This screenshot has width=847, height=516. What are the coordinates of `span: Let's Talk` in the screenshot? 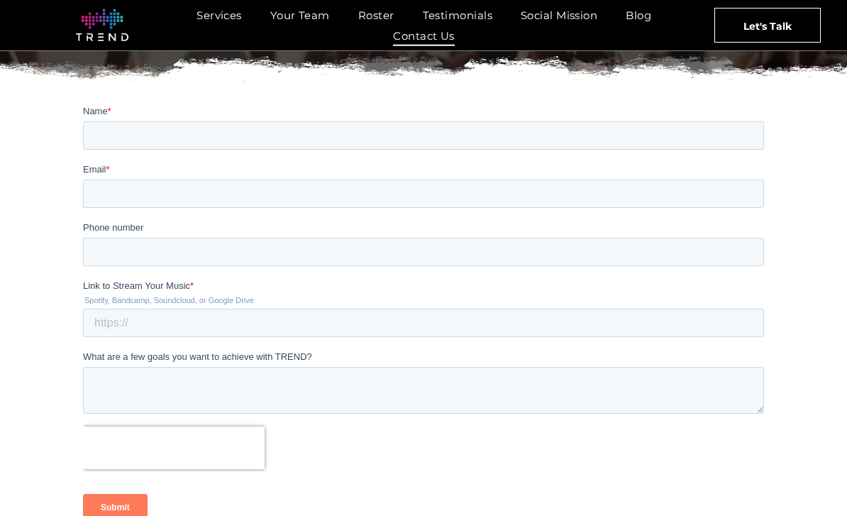 It's located at (767, 26).